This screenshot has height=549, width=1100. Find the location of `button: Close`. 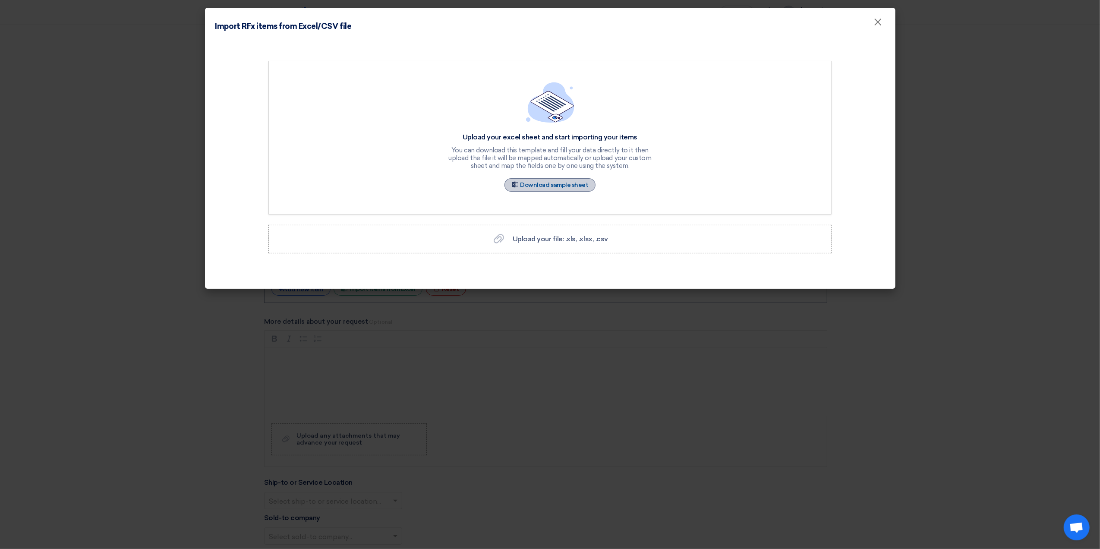

button: Close is located at coordinates (878, 22).